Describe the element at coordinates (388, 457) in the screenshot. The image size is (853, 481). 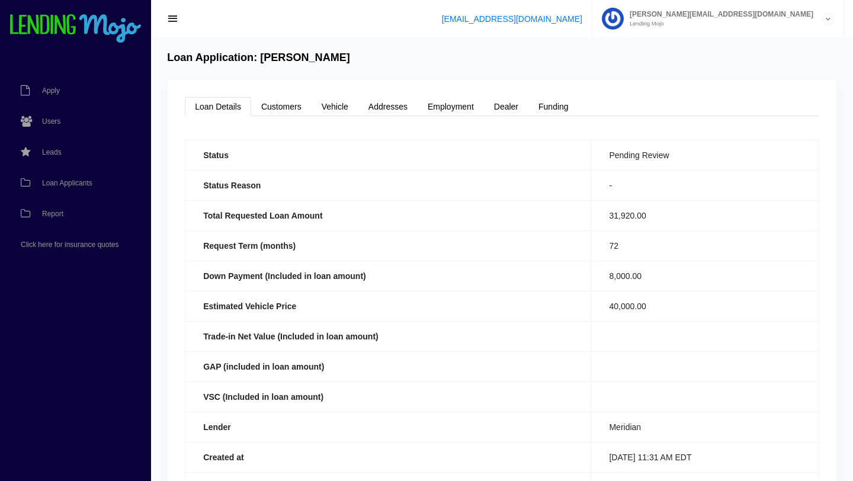
I see `th: Created at` at that location.